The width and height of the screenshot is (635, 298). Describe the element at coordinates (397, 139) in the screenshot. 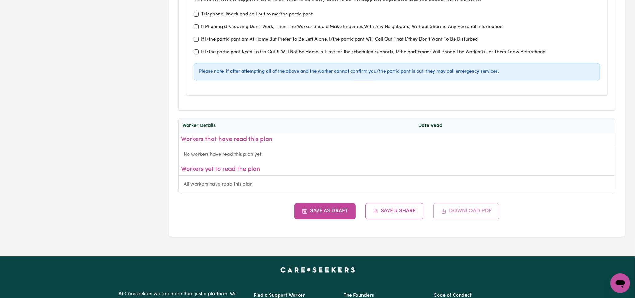

I see `h3: Workers that have read this plan` at that location.